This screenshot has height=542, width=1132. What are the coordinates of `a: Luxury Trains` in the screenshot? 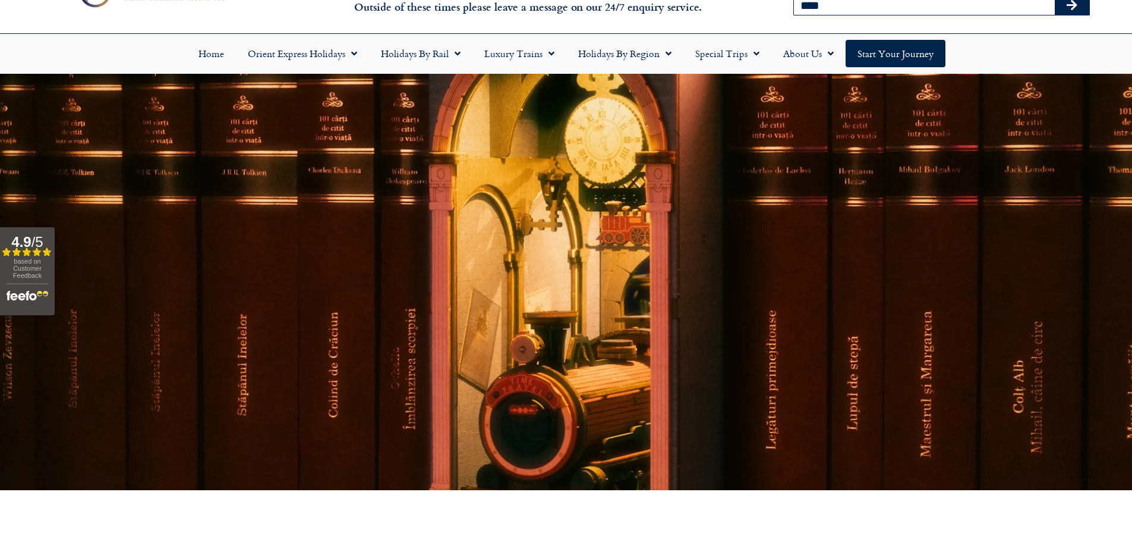 It's located at (520, 54).